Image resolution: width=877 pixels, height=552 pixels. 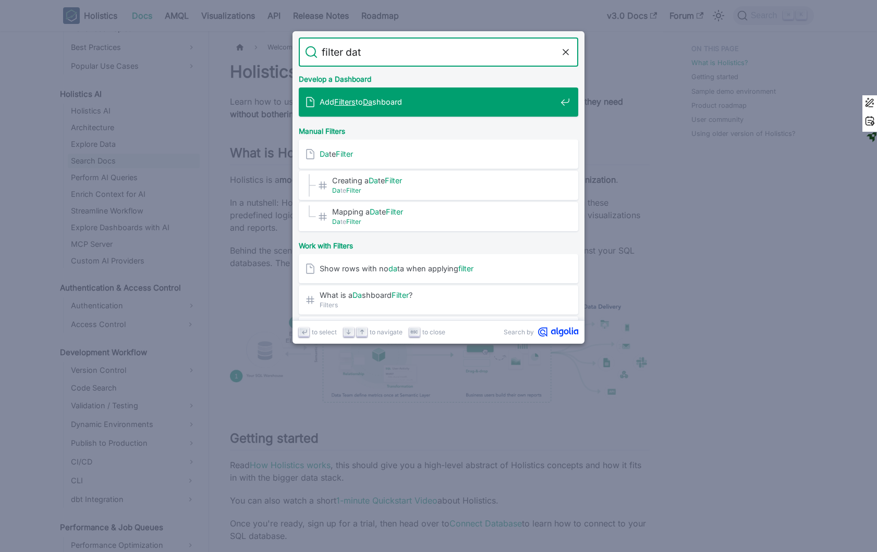 I want to click on span: Mapping a te ​, so click(x=444, y=212).